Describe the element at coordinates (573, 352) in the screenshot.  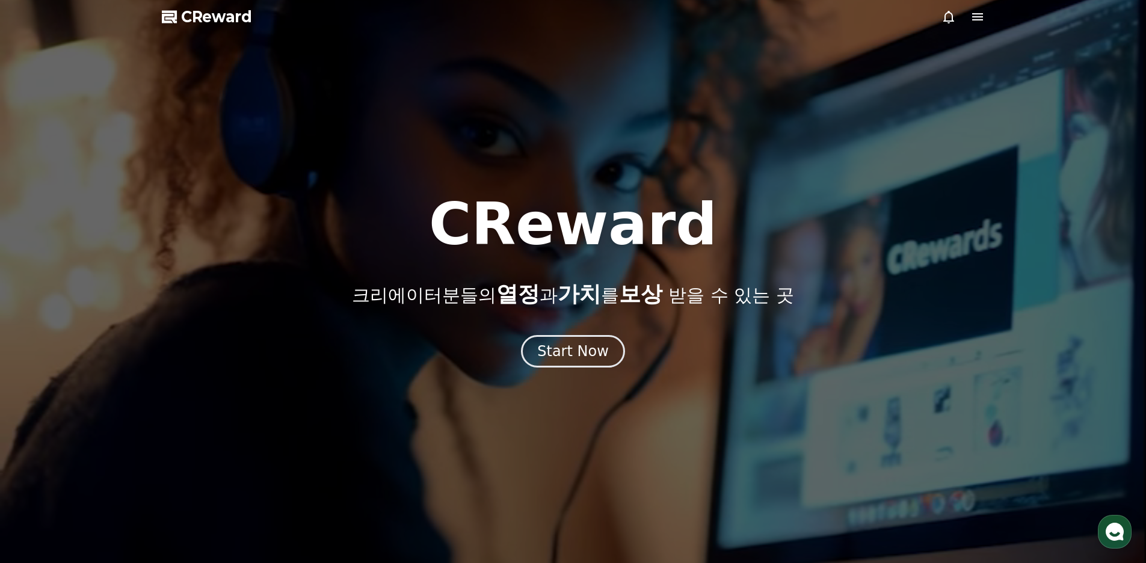
I see `a: Start Now` at that location.